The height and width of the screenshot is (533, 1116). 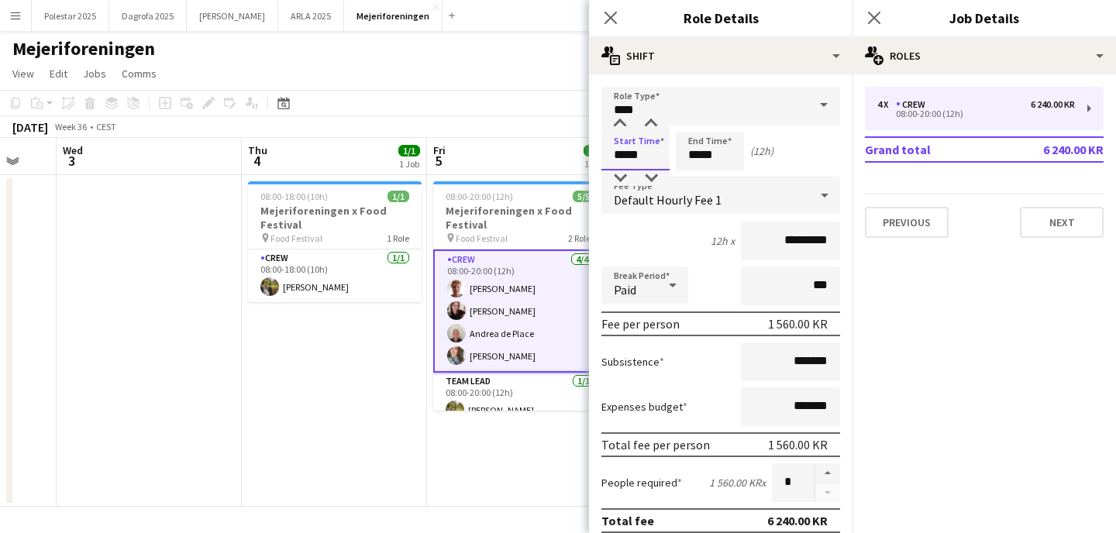 I want to click on span: Jobs, so click(x=95, y=74).